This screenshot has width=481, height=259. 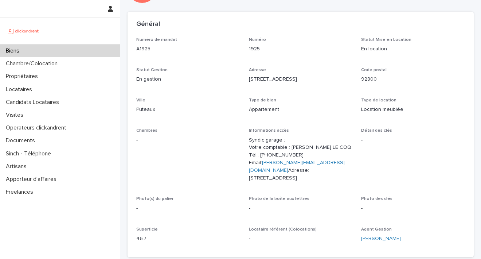 I want to click on span: Adresse, so click(x=257, y=70).